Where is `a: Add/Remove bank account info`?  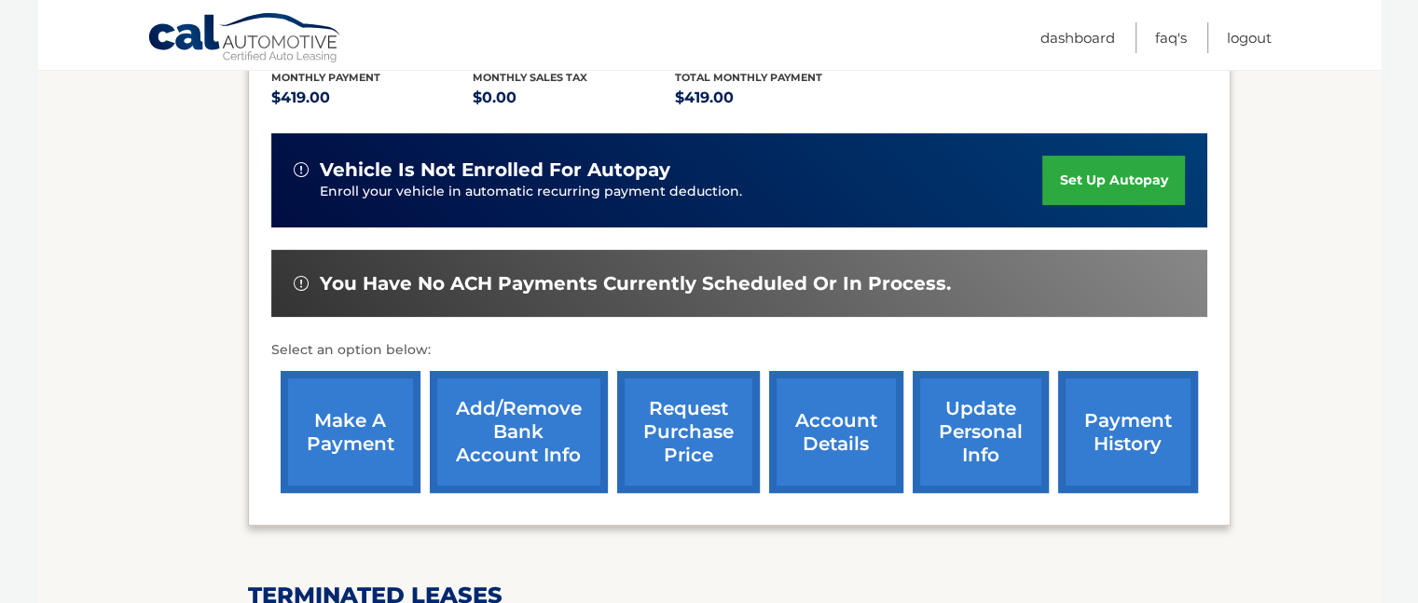
a: Add/Remove bank account info is located at coordinates (518, 432).